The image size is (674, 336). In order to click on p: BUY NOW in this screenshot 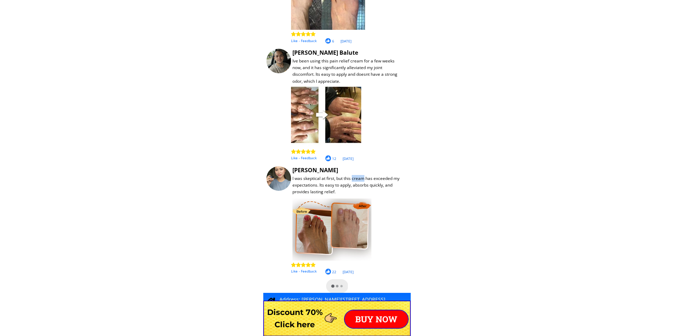, I will do `click(376, 319)`.